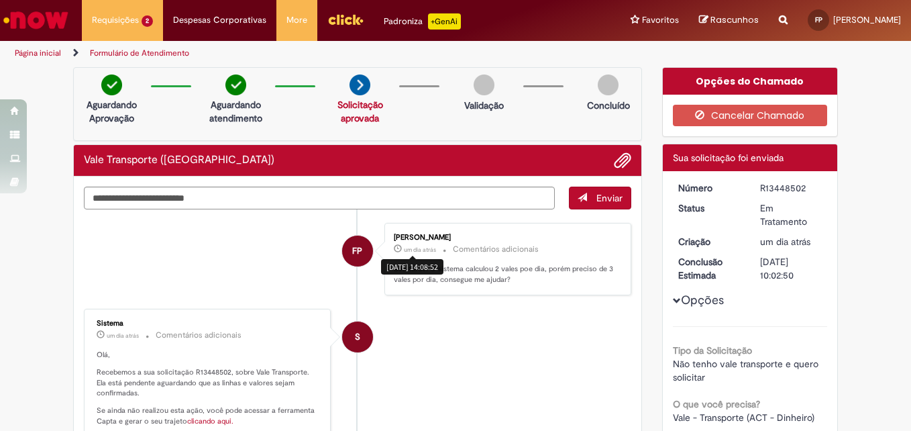  What do you see at coordinates (358, 337) in the screenshot?
I see `div: System` at bounding box center [358, 337].